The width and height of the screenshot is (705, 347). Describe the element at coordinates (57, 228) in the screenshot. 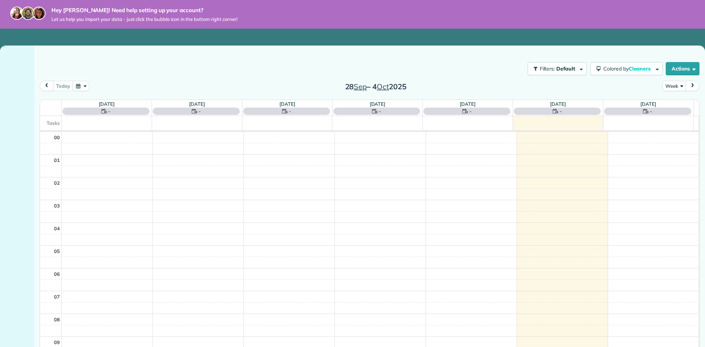

I see `span: 04` at that location.